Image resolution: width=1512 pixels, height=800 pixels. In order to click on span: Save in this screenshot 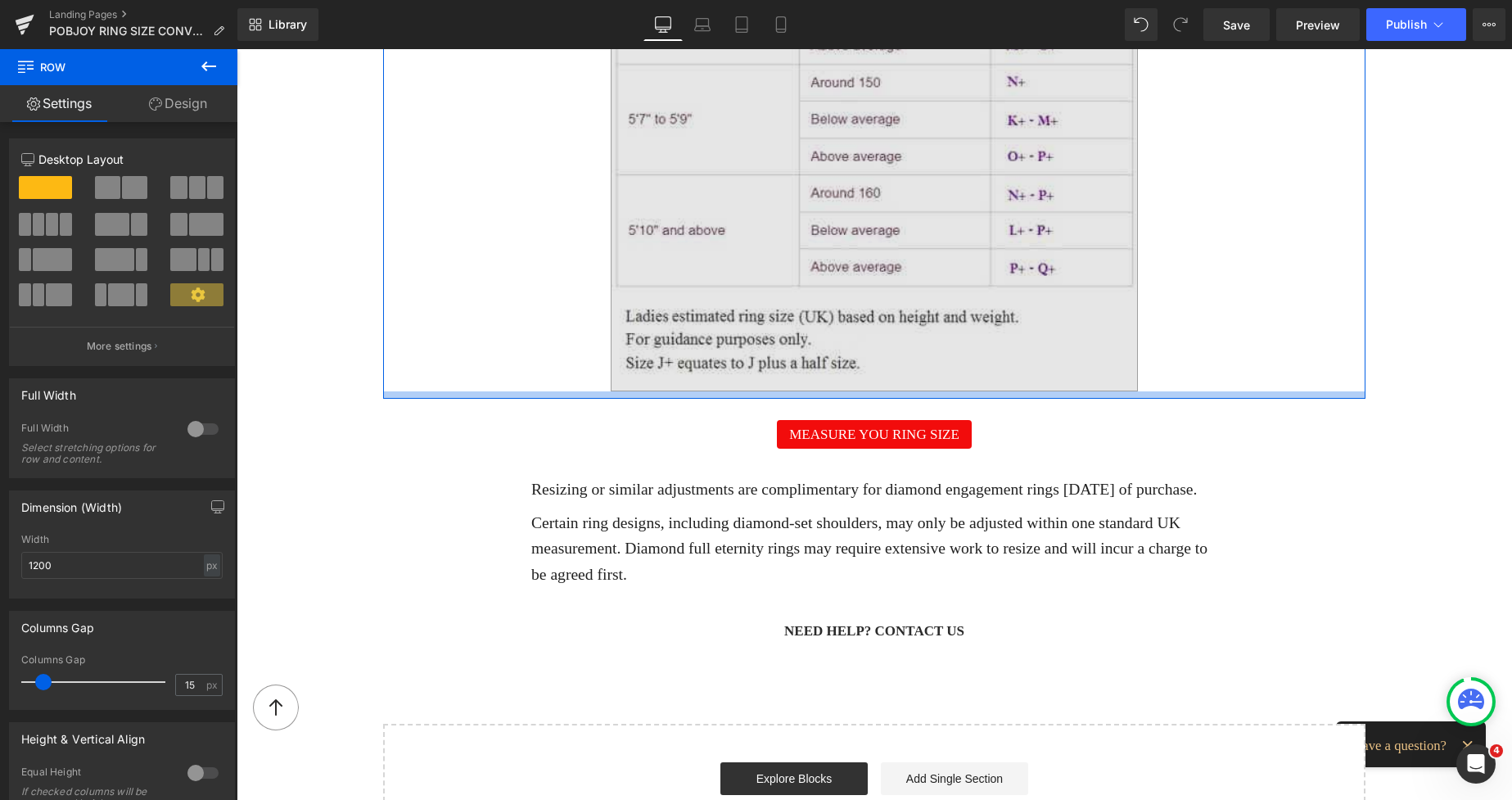, I will do `click(1237, 25)`.